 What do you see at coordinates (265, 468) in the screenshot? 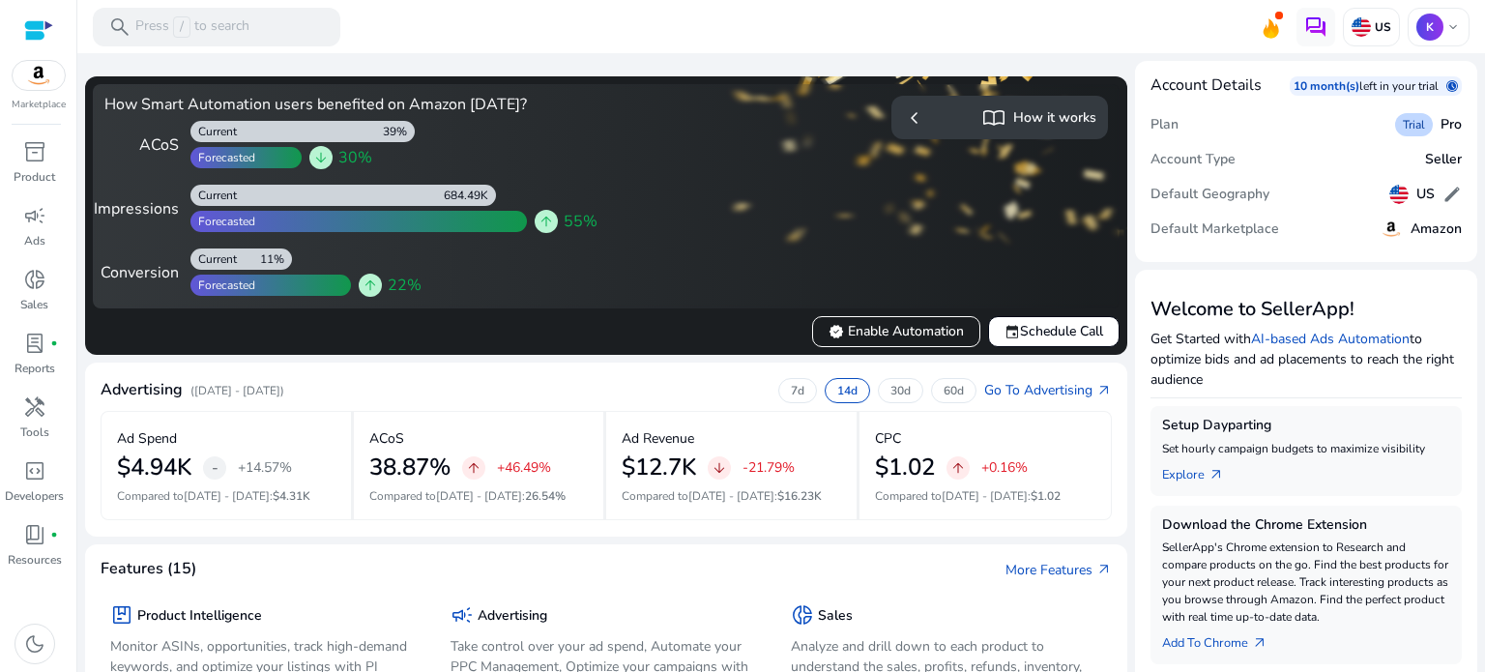
I see `p: +14.57%` at bounding box center [265, 468].